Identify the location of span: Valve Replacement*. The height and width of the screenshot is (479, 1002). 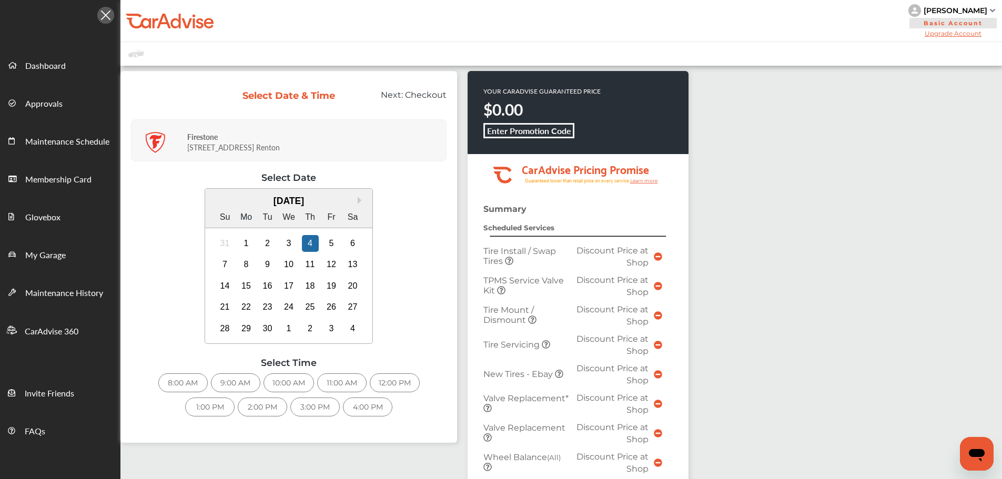
(526, 398).